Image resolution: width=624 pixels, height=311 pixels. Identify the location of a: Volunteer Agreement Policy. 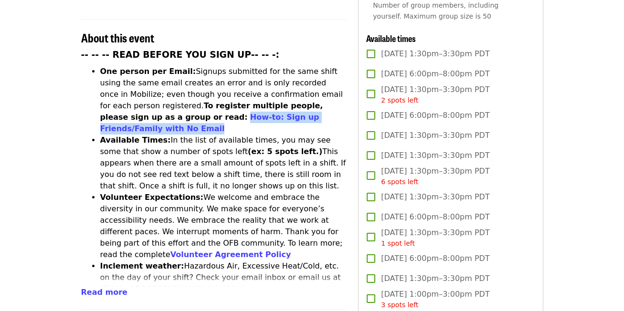
(230, 254).